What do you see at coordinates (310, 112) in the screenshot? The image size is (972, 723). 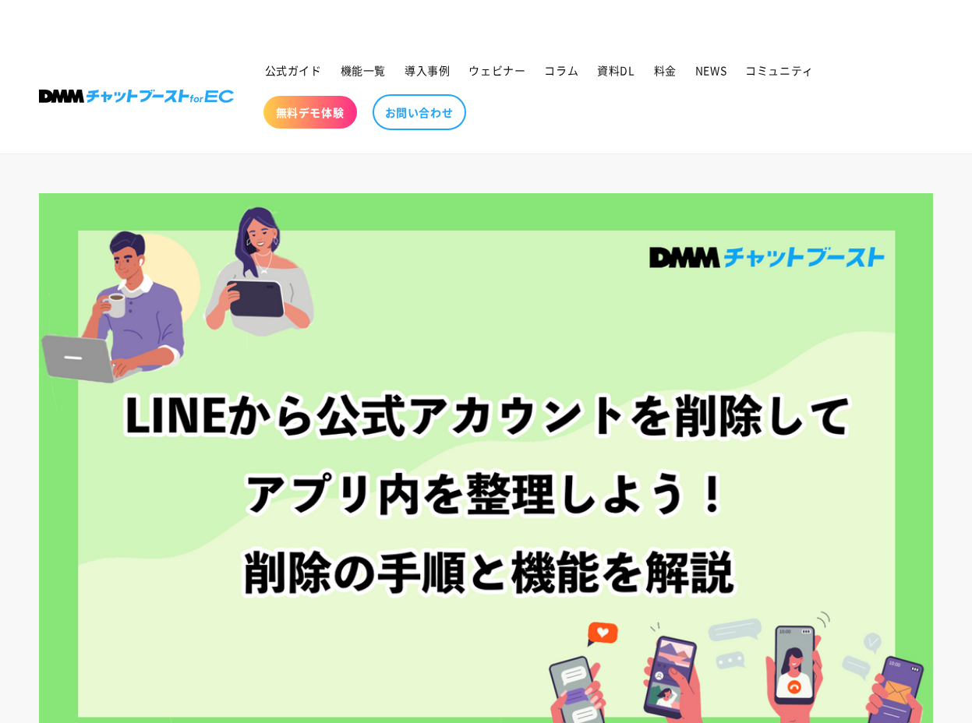 I see `span: 無料デモ体験` at bounding box center [310, 112].